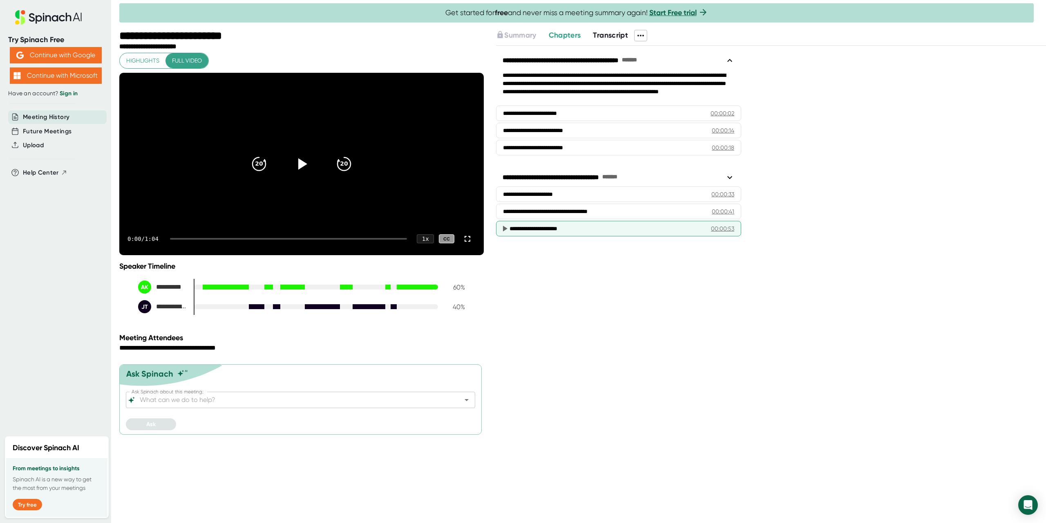 The image size is (1046, 523). I want to click on div: Open Intercom Messenger, so click(1028, 505).